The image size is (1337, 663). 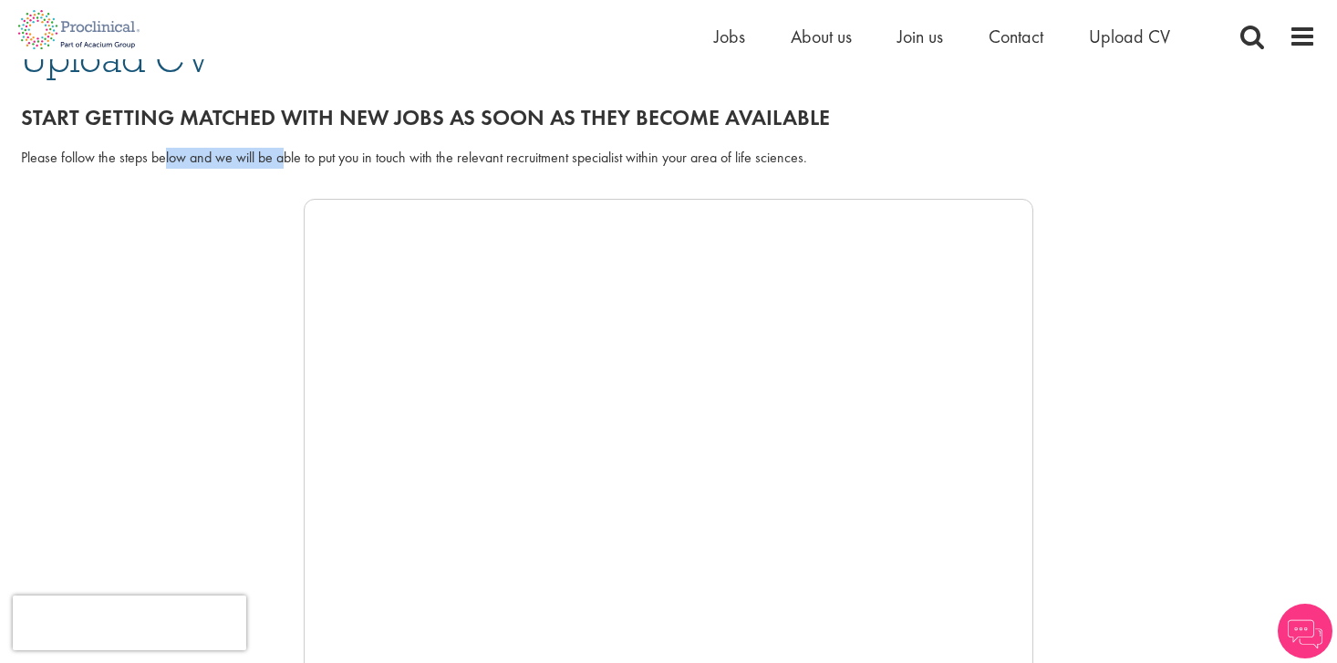 What do you see at coordinates (1016, 36) in the screenshot?
I see `span: Contact` at bounding box center [1016, 36].